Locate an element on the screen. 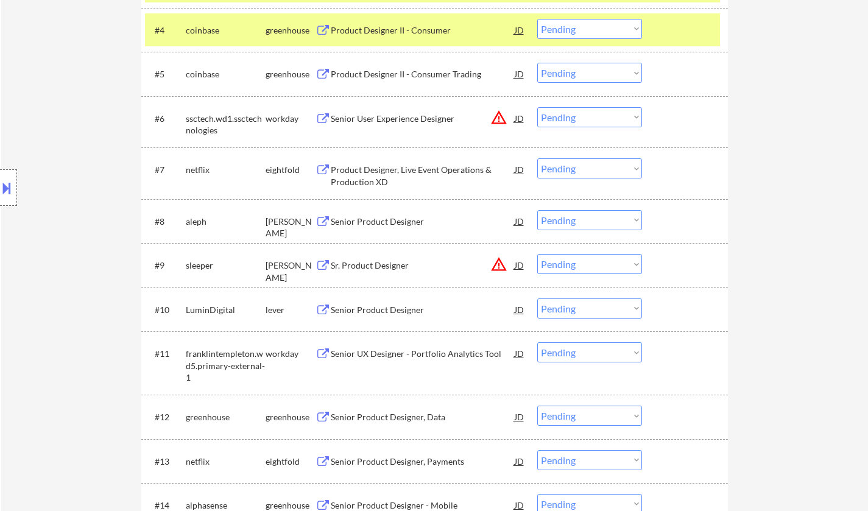 Image resolution: width=868 pixels, height=511 pixels. div: Product Designer II - Consumer is located at coordinates (423, 30).